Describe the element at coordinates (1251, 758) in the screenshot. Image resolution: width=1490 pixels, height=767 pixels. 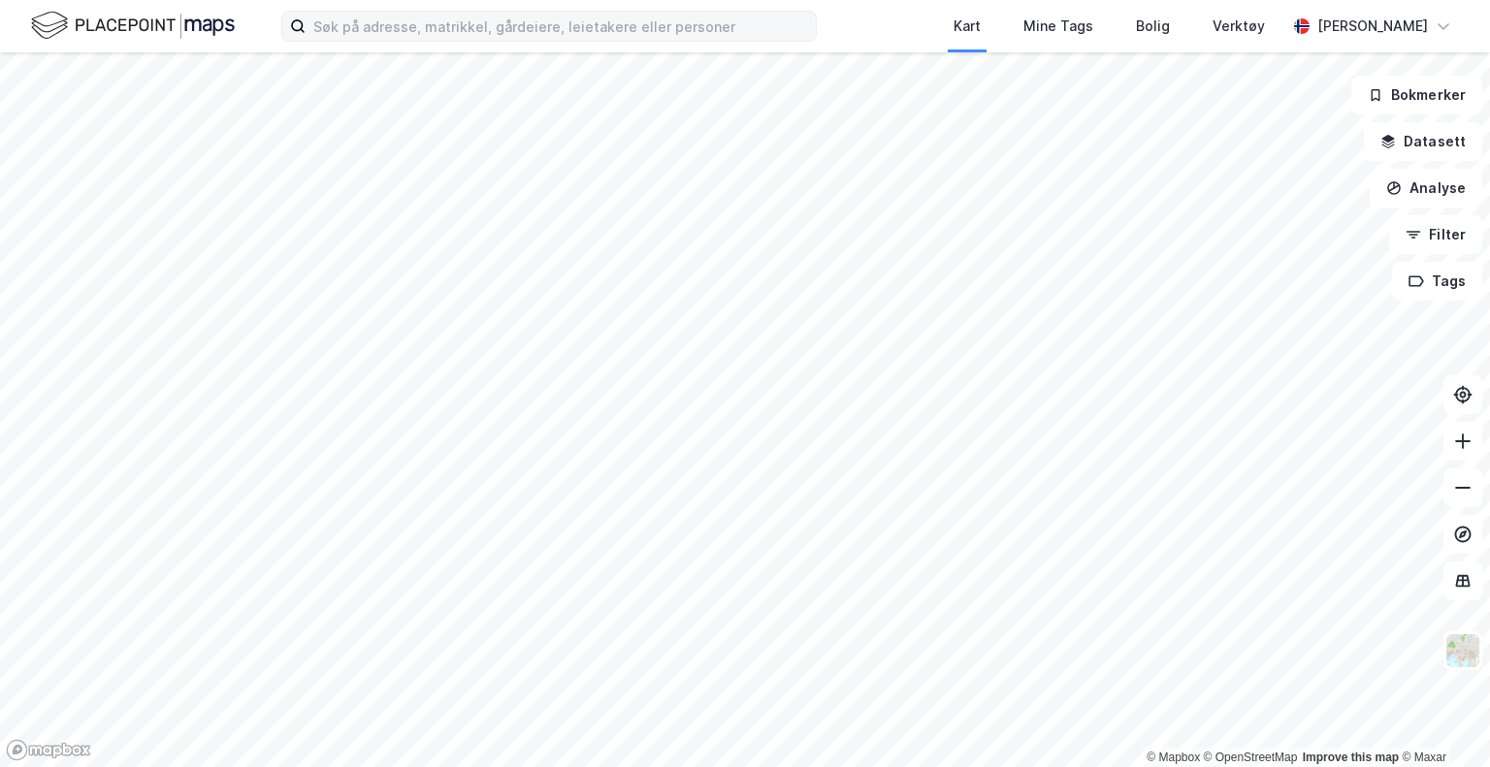
I see `a: OpenStreetMap` at that location.